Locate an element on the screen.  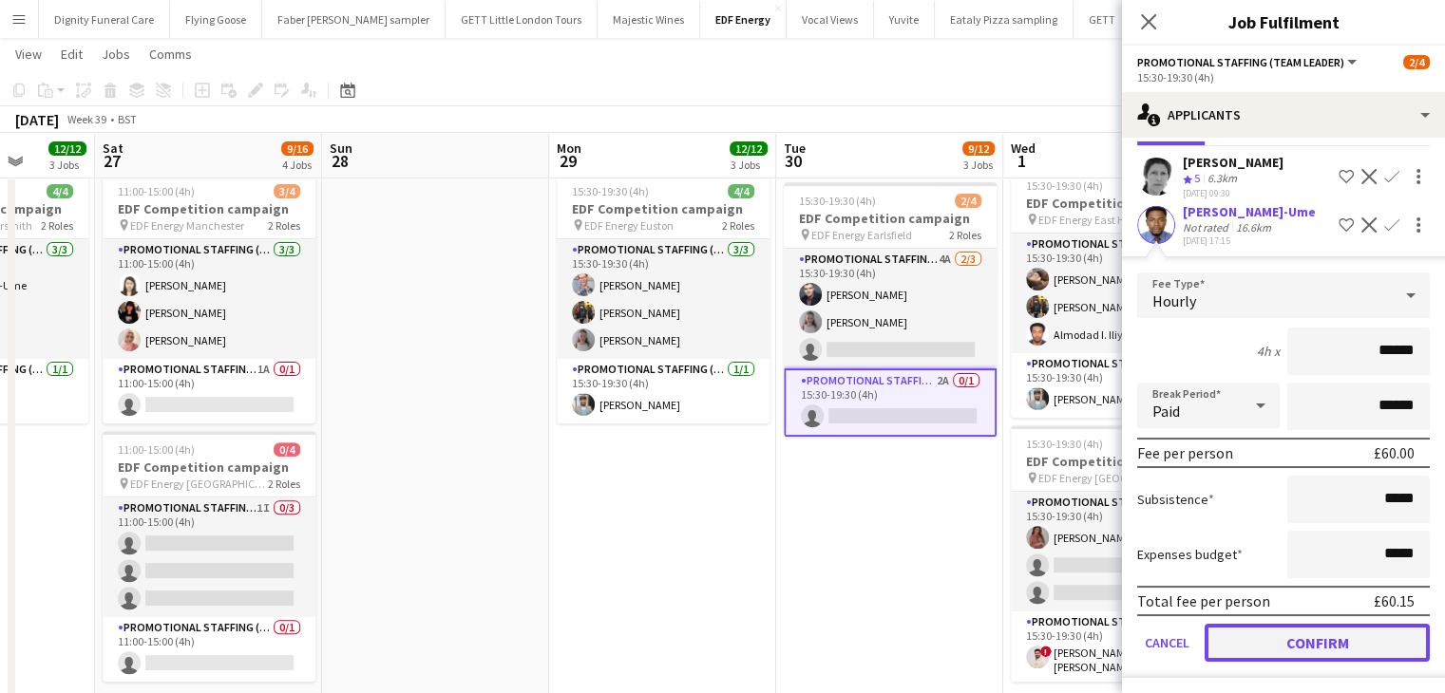
div: BST is located at coordinates (127, 119).